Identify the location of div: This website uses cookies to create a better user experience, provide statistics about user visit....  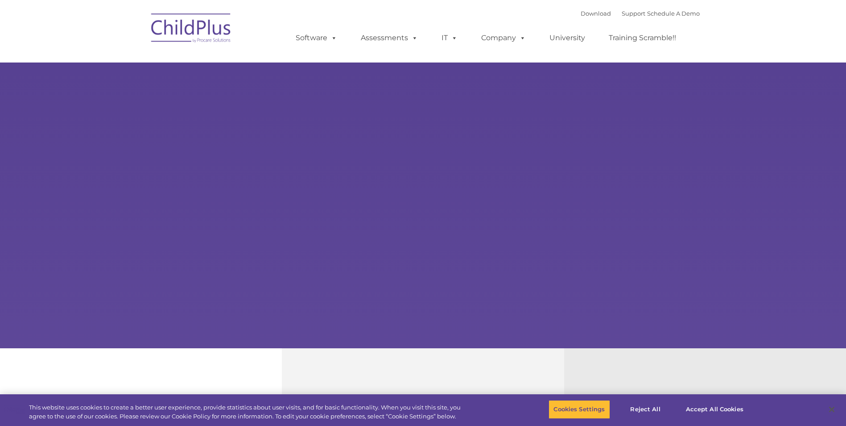
(247, 411).